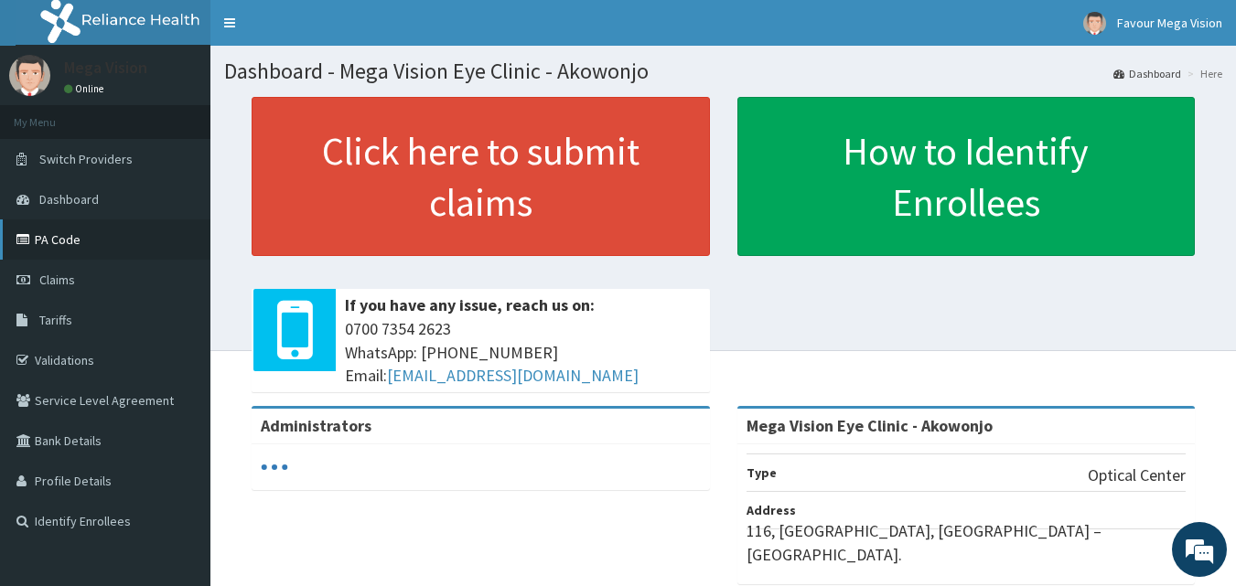 The width and height of the screenshot is (1236, 586). Describe the element at coordinates (1169, 23) in the screenshot. I see `span: Favour Mega Vision` at that location.